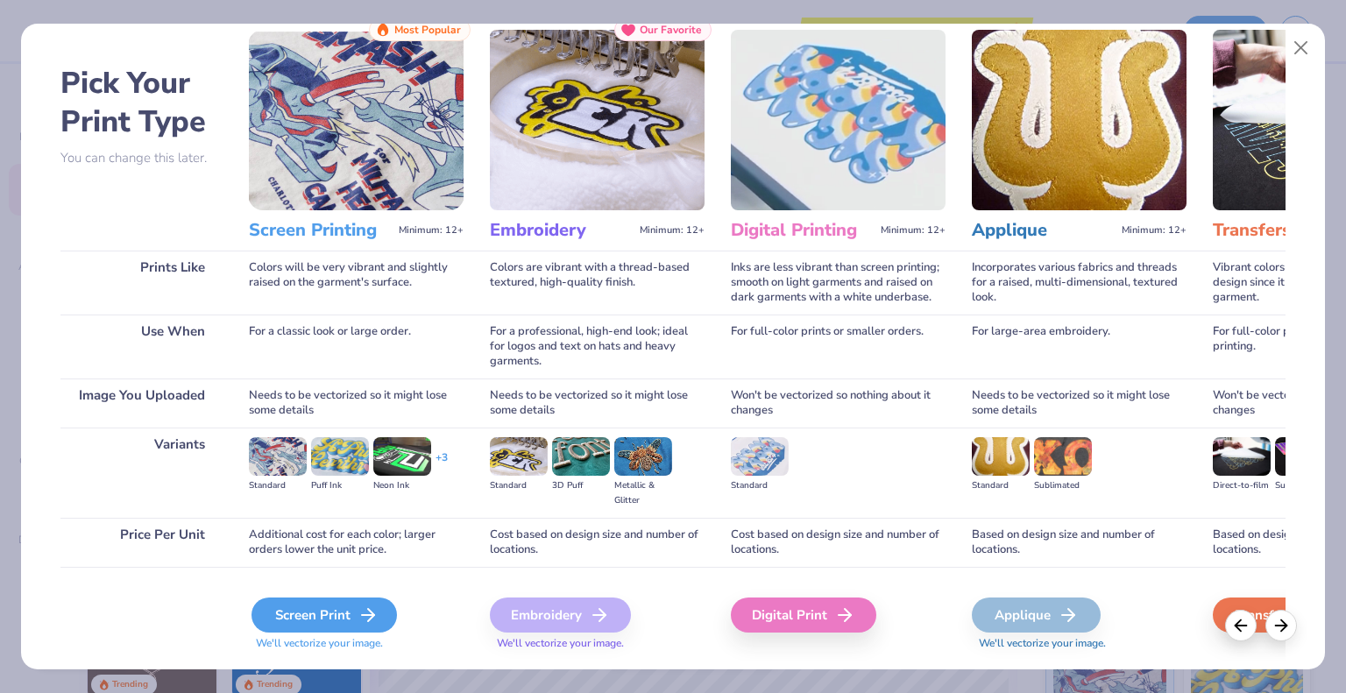  What do you see at coordinates (838, 346) in the screenshot?
I see `div: For full-color prints or smaller orders.` at bounding box center [838, 346].